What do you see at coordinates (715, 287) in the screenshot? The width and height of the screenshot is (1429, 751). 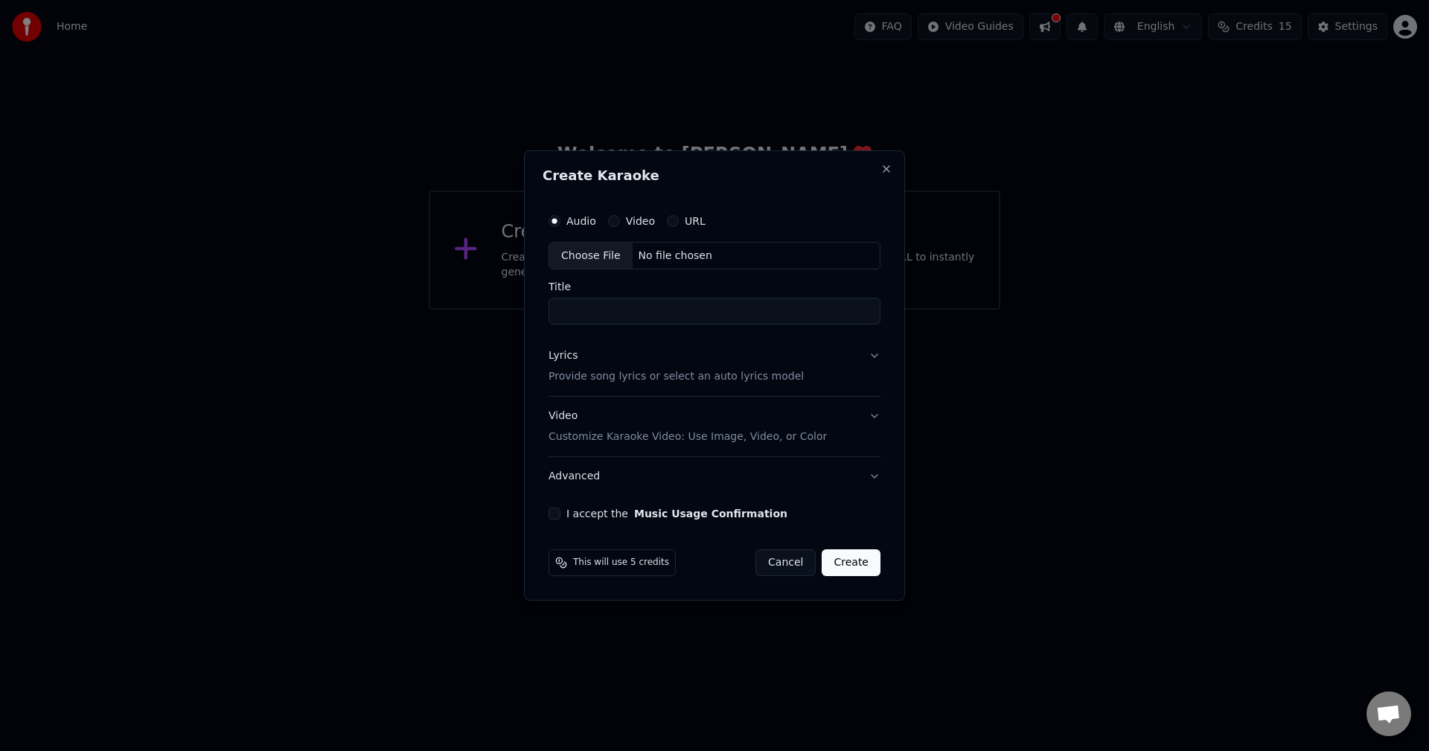 I see `label: Title` at bounding box center [715, 287].